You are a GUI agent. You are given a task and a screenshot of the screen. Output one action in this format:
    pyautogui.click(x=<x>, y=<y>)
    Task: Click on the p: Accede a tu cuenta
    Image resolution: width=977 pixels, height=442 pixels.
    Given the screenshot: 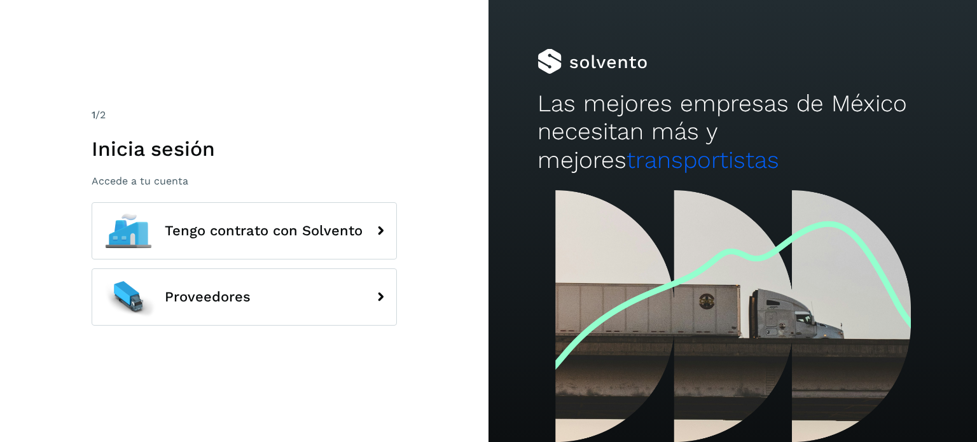 What is the action you would take?
    pyautogui.click(x=244, y=181)
    